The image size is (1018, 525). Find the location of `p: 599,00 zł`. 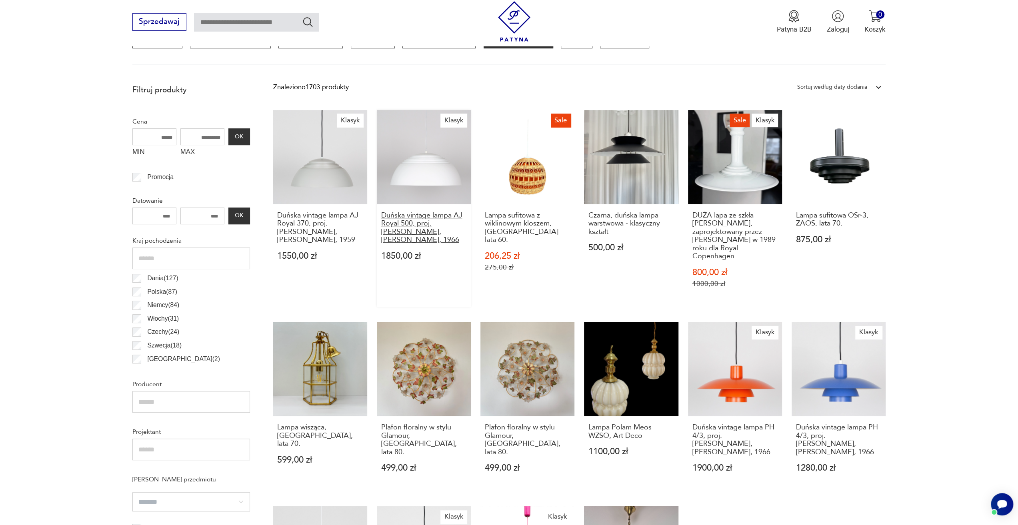

p: 599,00 zł is located at coordinates (320, 460).